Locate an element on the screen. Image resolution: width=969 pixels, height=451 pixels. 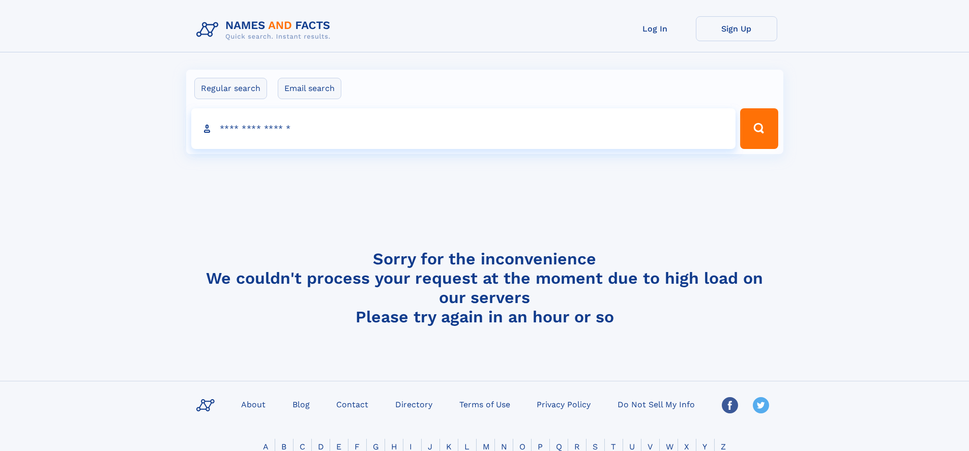
h4: Sorry for the inconvenience We couldn't process your request at the moment due to high load on ou... is located at coordinates (485, 288).